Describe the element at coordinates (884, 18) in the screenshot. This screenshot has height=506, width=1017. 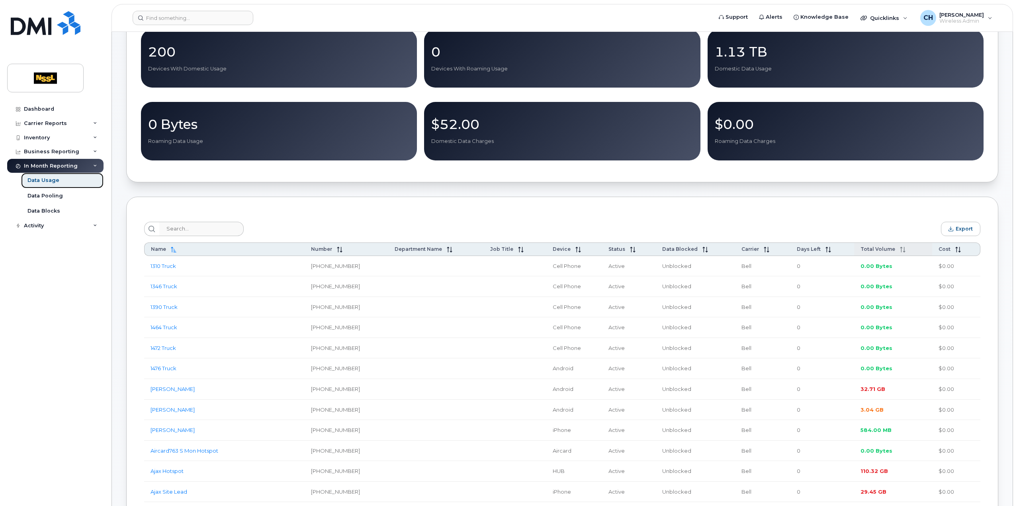
I see `div: Quicklinks` at that location.